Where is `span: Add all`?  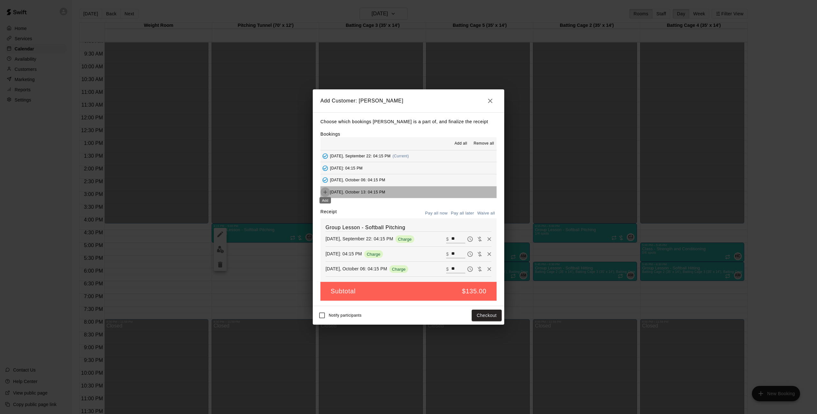 span: Add all is located at coordinates (461, 144).